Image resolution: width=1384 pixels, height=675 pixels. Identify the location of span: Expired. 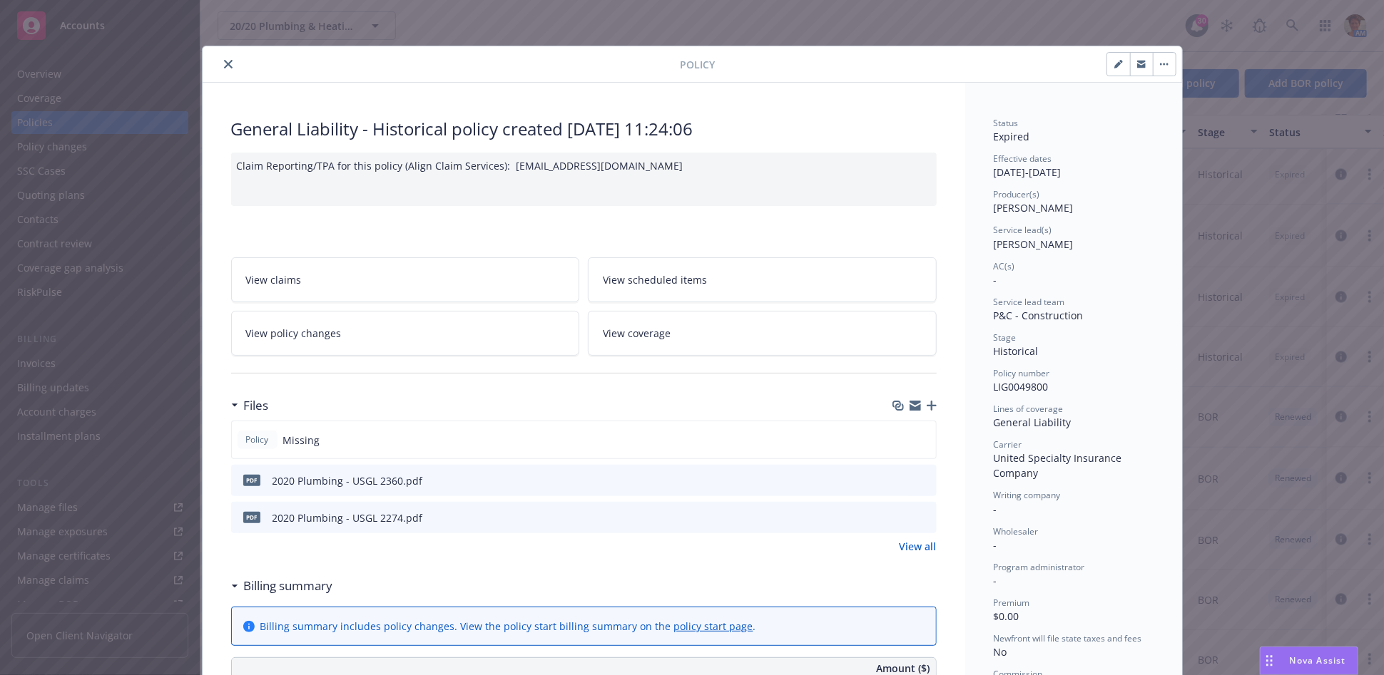
(1011, 136).